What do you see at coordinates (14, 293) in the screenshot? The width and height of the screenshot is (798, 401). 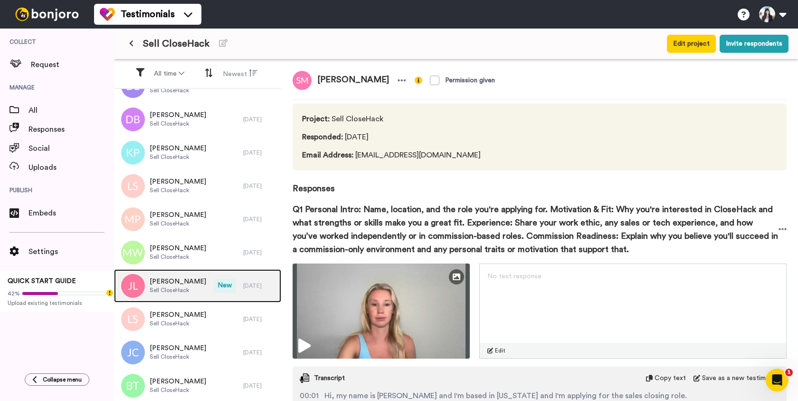 I see `span: 42%` at bounding box center [14, 293].